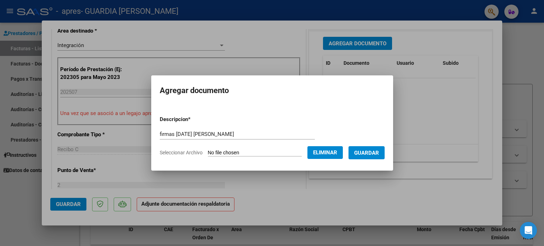  What do you see at coordinates (367, 153) in the screenshot?
I see `span: Guardar` at bounding box center [367, 153].